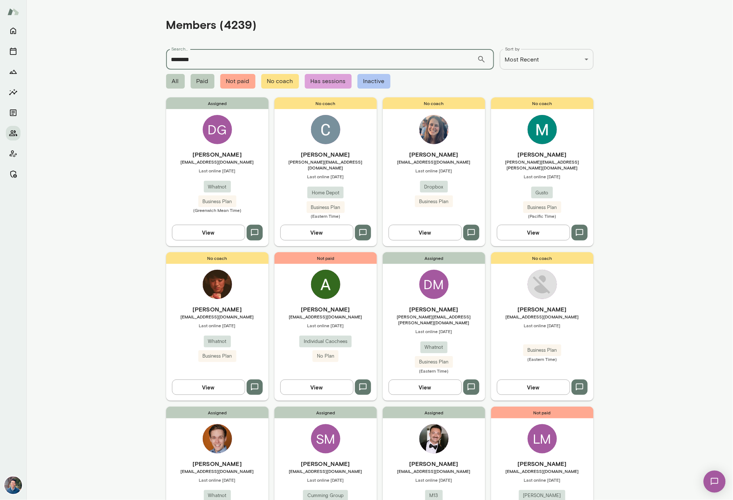 The image size is (733, 500). I want to click on button: Growth Plan, so click(13, 72).